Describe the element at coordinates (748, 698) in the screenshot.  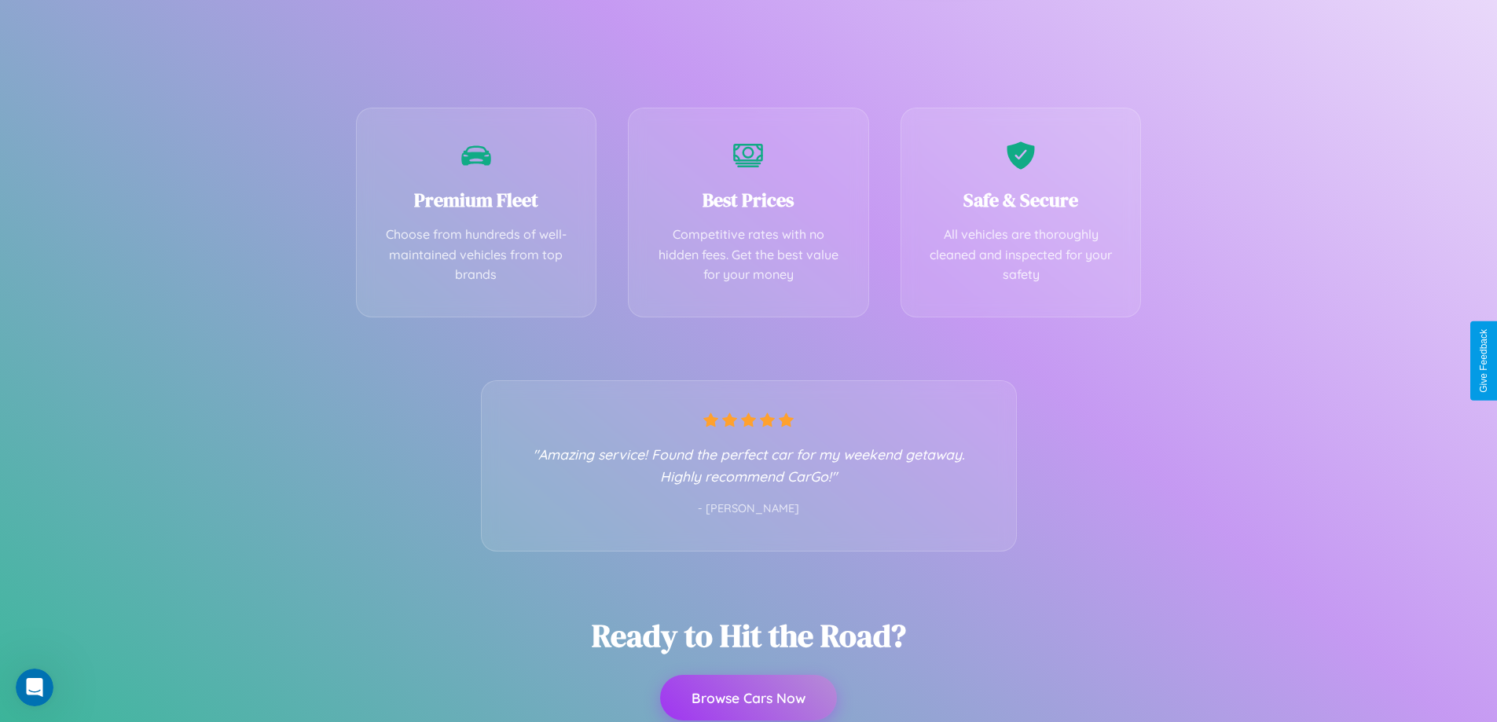
I see `button: Browse Cars Now` at that location.